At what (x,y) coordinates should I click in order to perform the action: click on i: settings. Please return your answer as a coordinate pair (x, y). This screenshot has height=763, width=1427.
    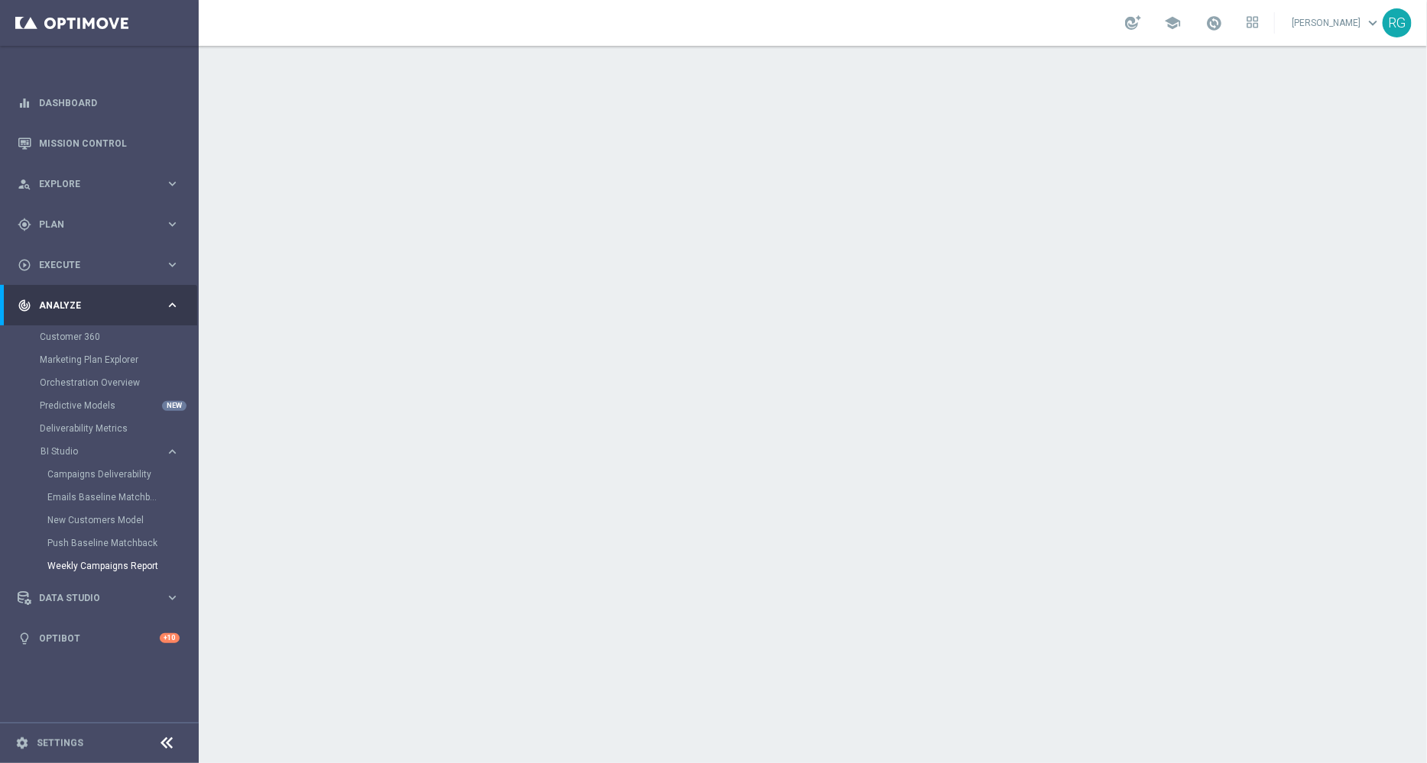
    Looking at the image, I should click on (22, 744).